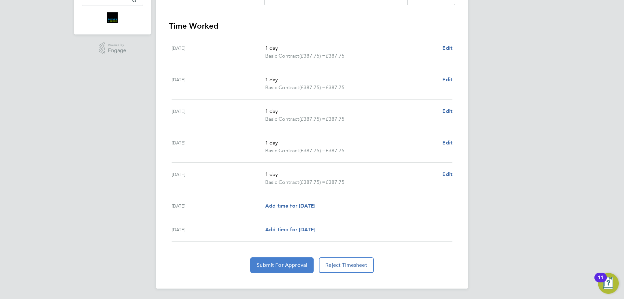 The width and height of the screenshot is (624, 299). I want to click on div: 11, so click(601, 282).